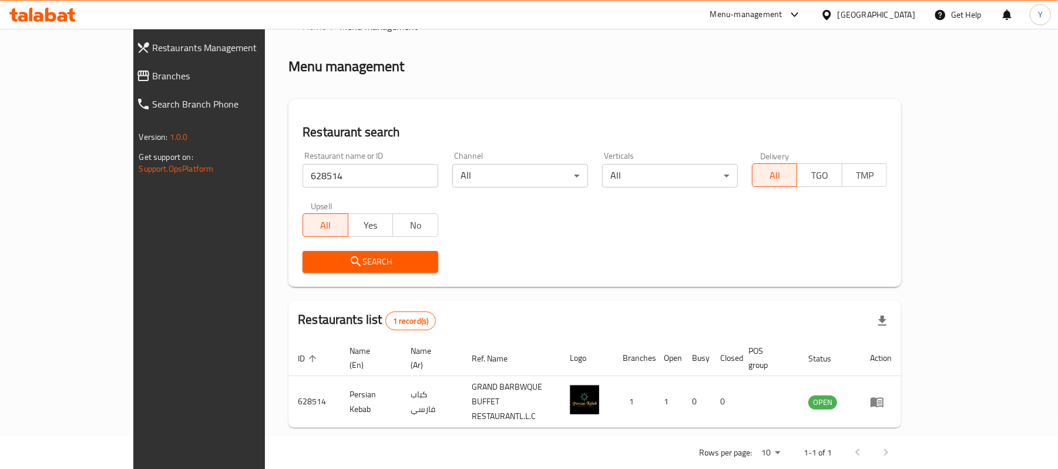 This screenshot has height=469, width=1058. What do you see at coordinates (725, 358) in the screenshot?
I see `th: Closed` at bounding box center [725, 358].